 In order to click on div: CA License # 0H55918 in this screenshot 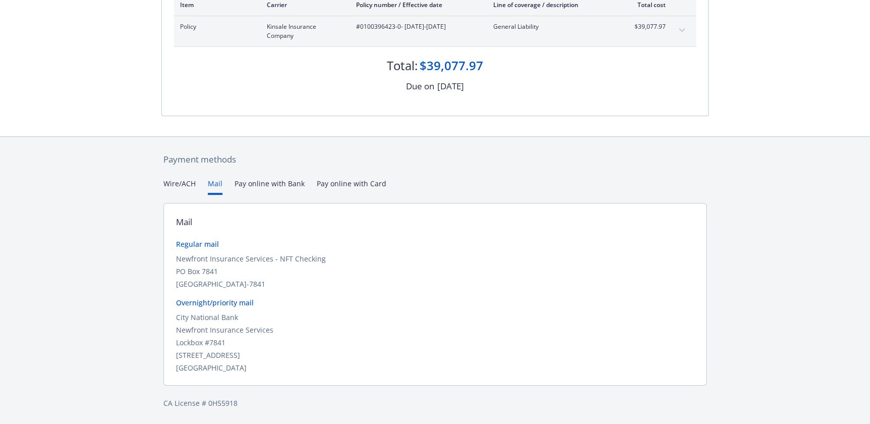, I will do `click(435, 403)`.